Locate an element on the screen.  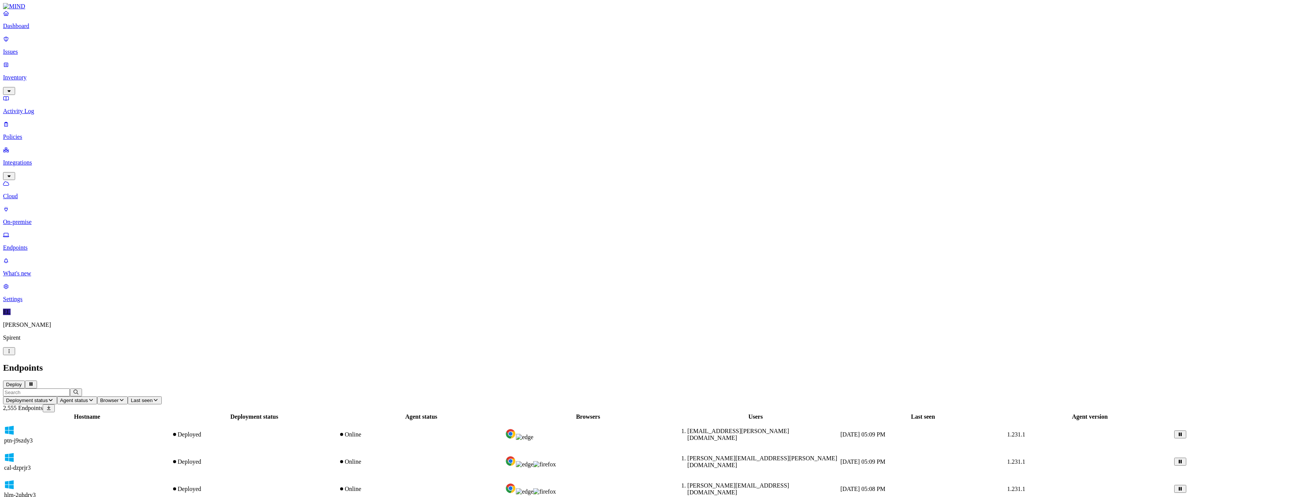
h2: Endpoints is located at coordinates (649, 367).